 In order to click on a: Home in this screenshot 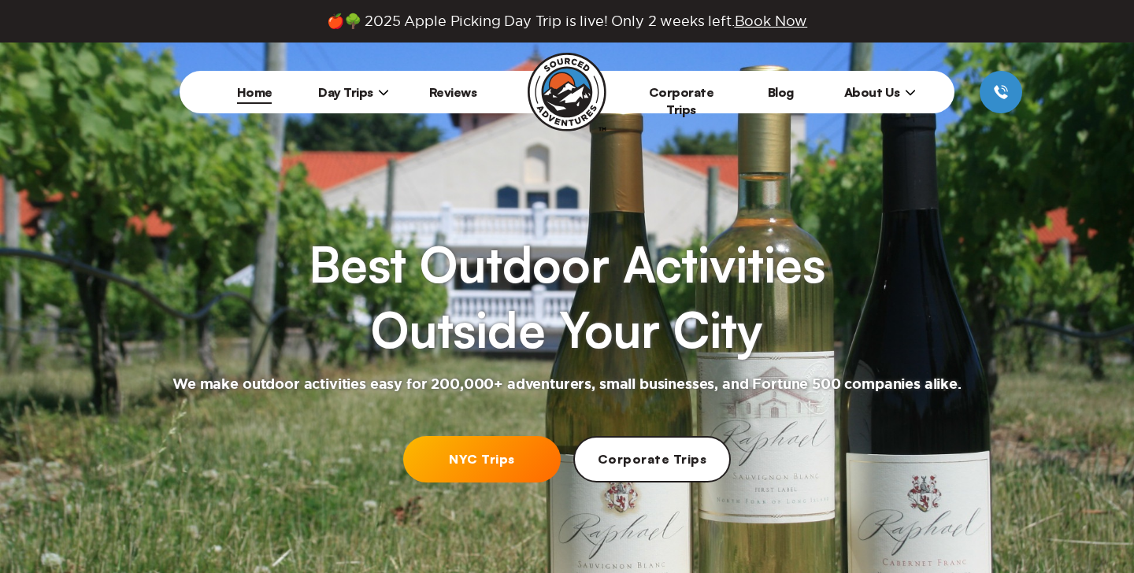, I will do `click(254, 92)`.